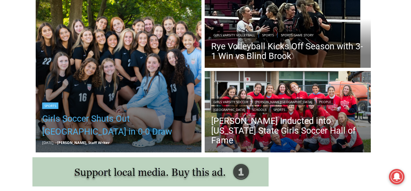 This screenshot has width=411, height=191. What do you see at coordinates (287, 51) in the screenshot?
I see `a: Rye Volleyball Kicks Off Season with 3-1 Win vs Blind Brook` at bounding box center [287, 51].